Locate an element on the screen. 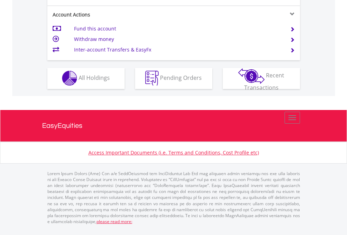 This screenshot has width=347, height=235. td: Withdraw money is located at coordinates (178, 39).